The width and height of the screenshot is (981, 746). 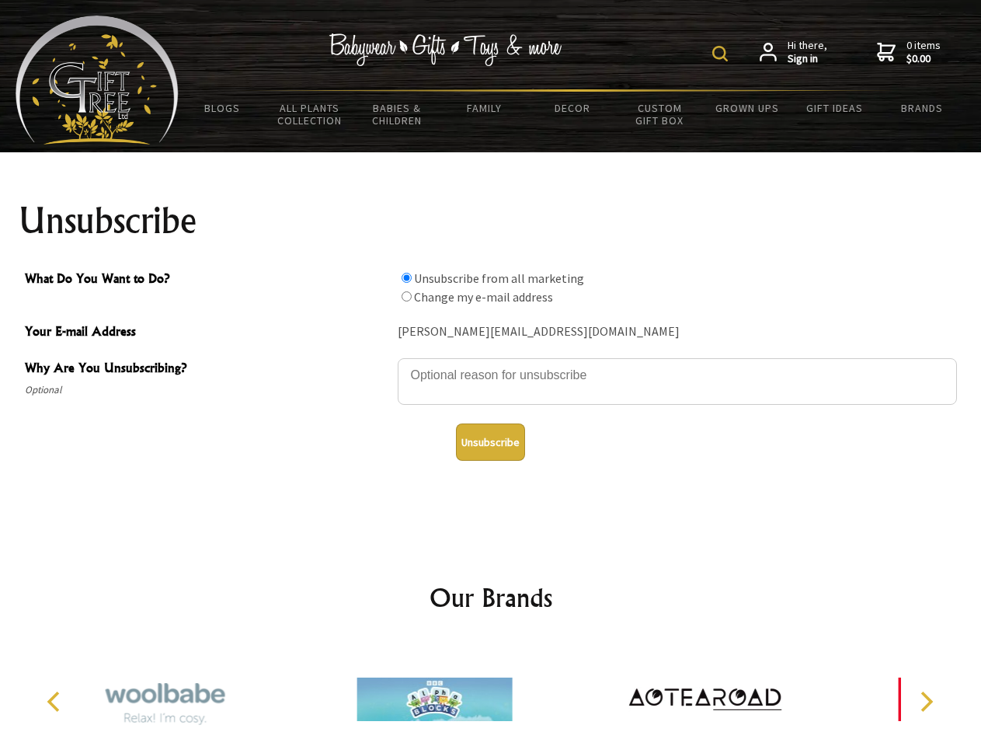 What do you see at coordinates (678, 382) in the screenshot?
I see `textarea: Why Are You Unsubscribing?` at bounding box center [678, 382].